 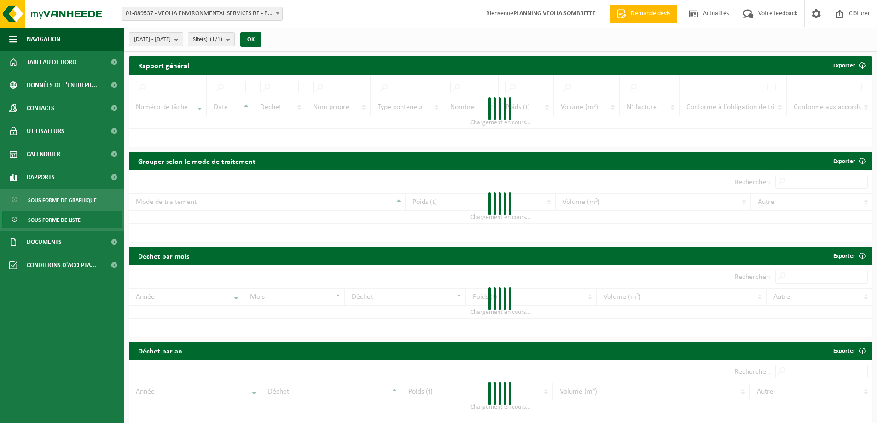 I want to click on span: 01-089537 - VEOLIA ENVIRONMENTAL SERVICES BE - BEERSE, so click(x=202, y=14).